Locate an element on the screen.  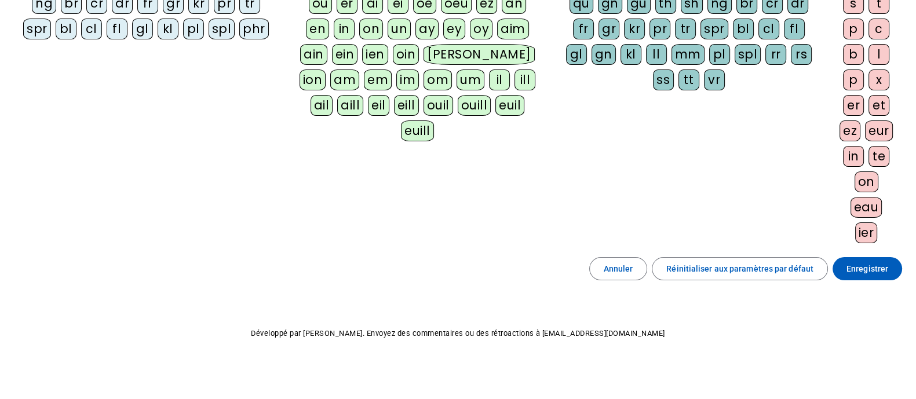
div: en is located at coordinates (317, 29).